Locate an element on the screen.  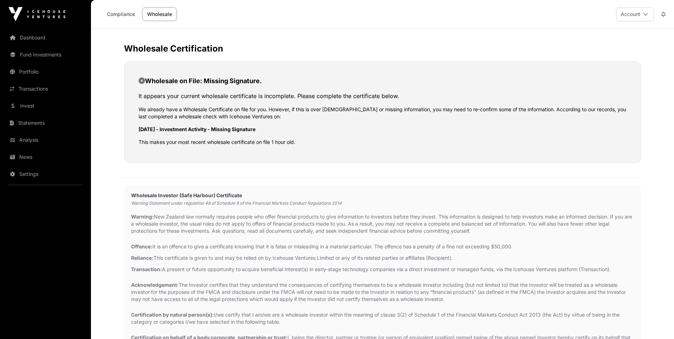
a: Settings is located at coordinates (45, 174).